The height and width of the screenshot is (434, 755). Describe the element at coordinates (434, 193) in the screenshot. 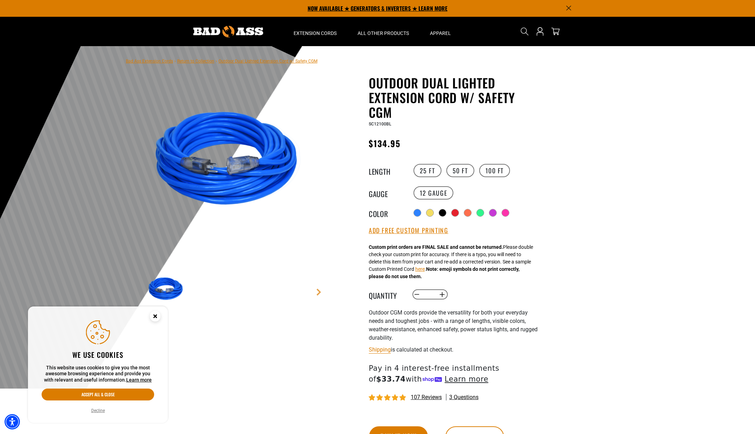

I see `label: 12 Gauge` at that location.